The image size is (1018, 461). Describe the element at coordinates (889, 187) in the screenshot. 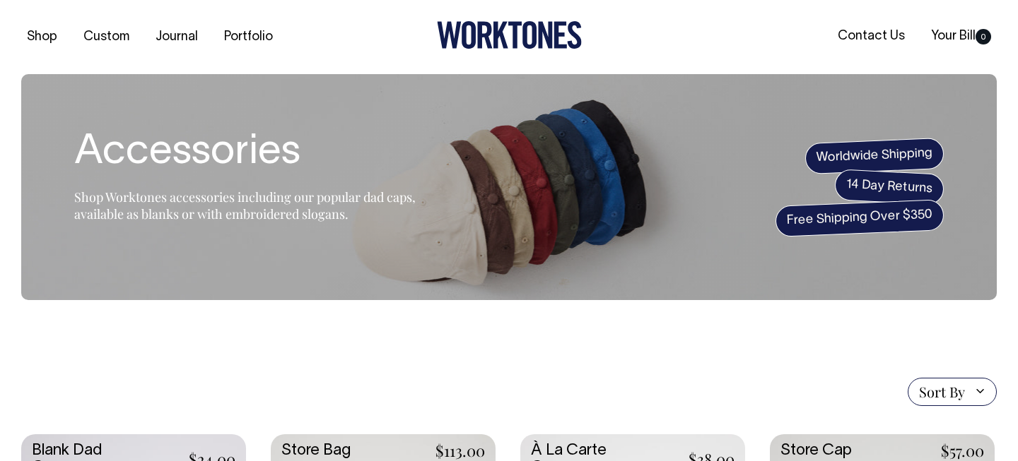

I see `span: 14 Day Returns` at that location.